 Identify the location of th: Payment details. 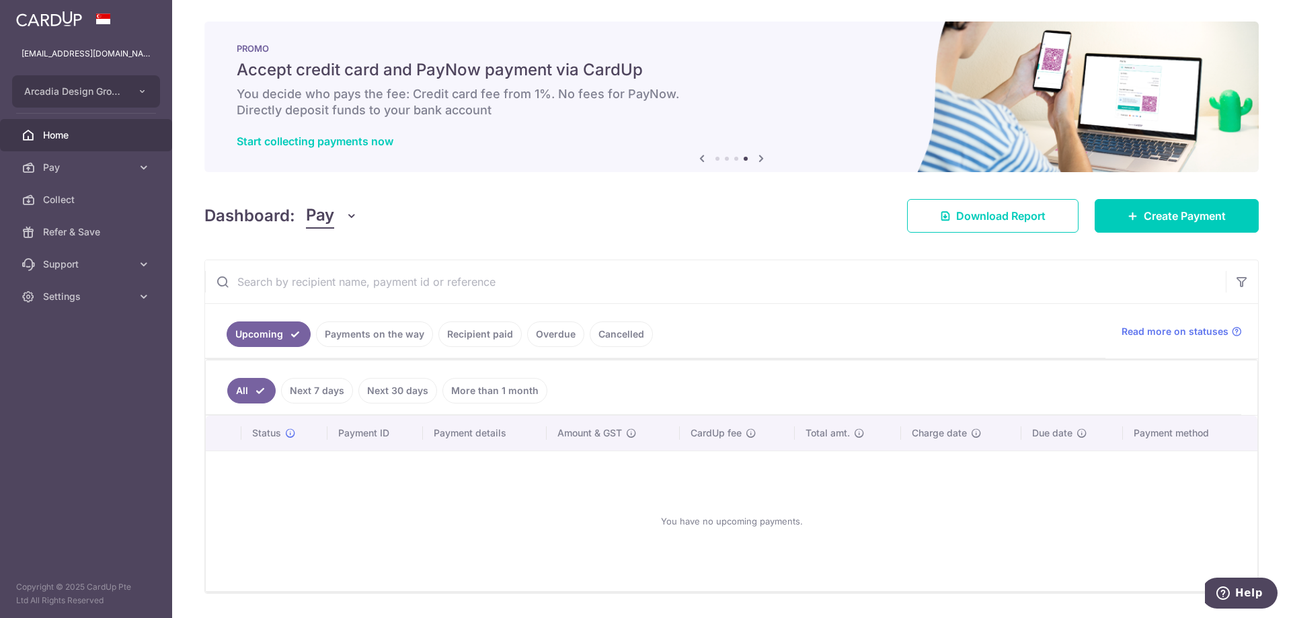
(485, 433).